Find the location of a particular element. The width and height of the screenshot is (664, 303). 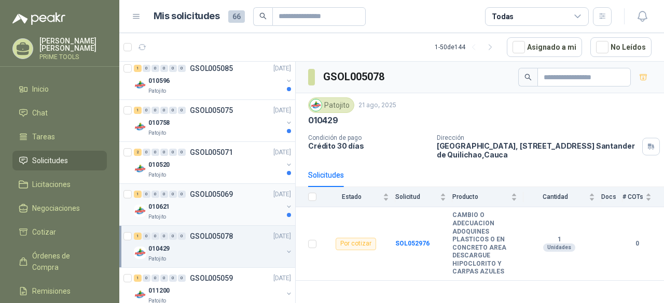

th: Docs is located at coordinates (612, 197).